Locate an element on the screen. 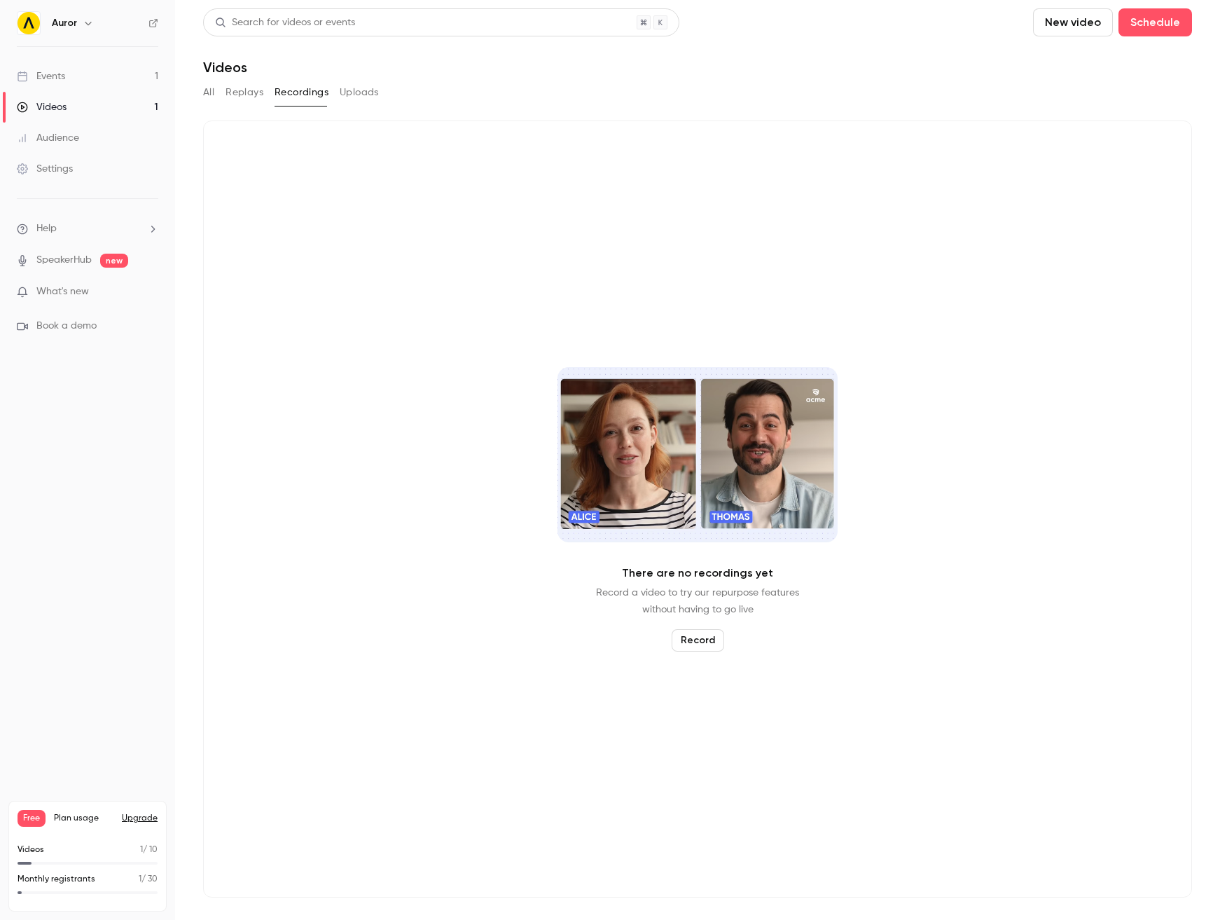 This screenshot has width=1220, height=920. button: All is located at coordinates (209, 92).